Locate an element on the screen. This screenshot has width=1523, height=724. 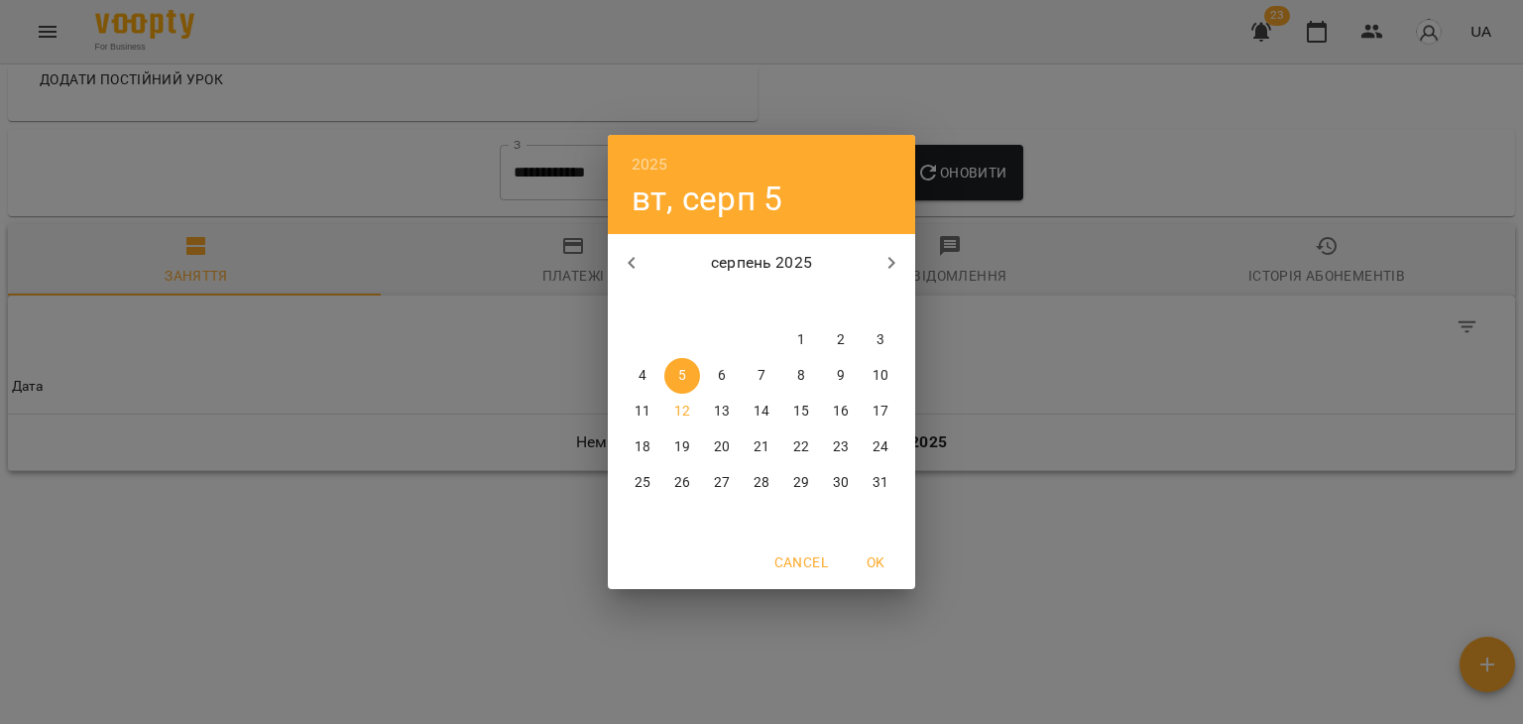
button: 31 is located at coordinates (880, 483).